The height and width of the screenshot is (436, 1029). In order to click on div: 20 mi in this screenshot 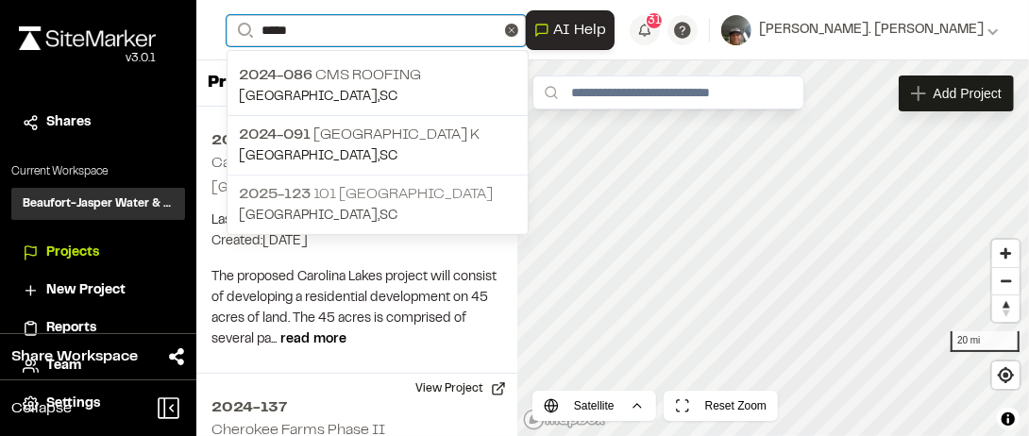, I will do `click(985, 342)`.